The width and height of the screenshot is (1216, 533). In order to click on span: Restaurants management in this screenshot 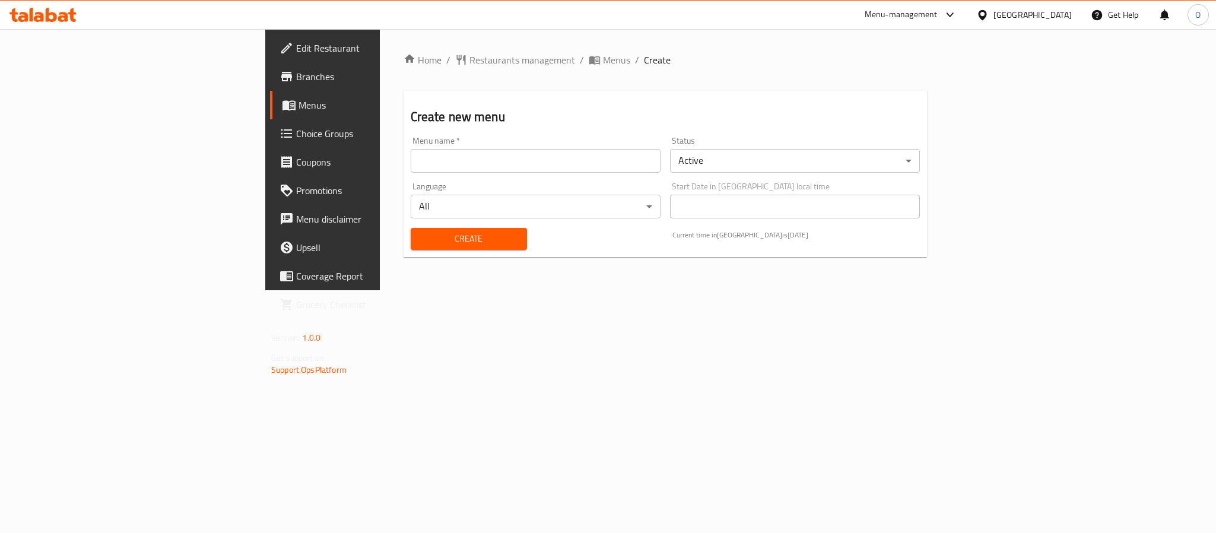, I will do `click(522, 60)`.